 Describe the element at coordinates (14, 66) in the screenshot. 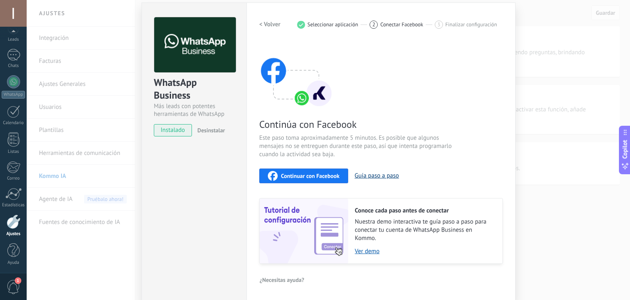

I see `div: Chats` at that location.